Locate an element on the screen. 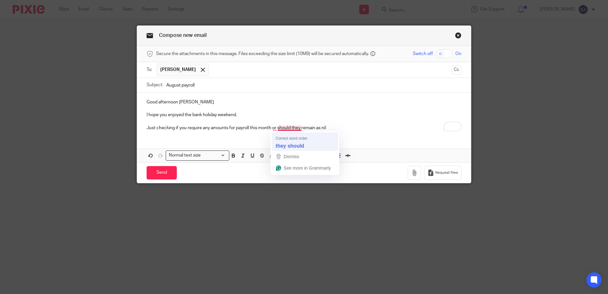 Image resolution: width=608 pixels, height=294 pixels. label: To: is located at coordinates (150, 70).